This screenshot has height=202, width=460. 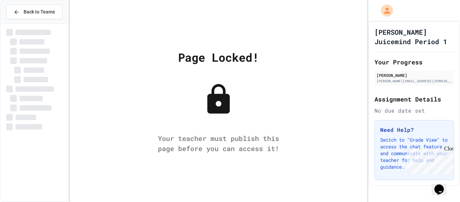 What do you see at coordinates (219, 57) in the screenshot?
I see `div: Page Locked!` at bounding box center [219, 57].